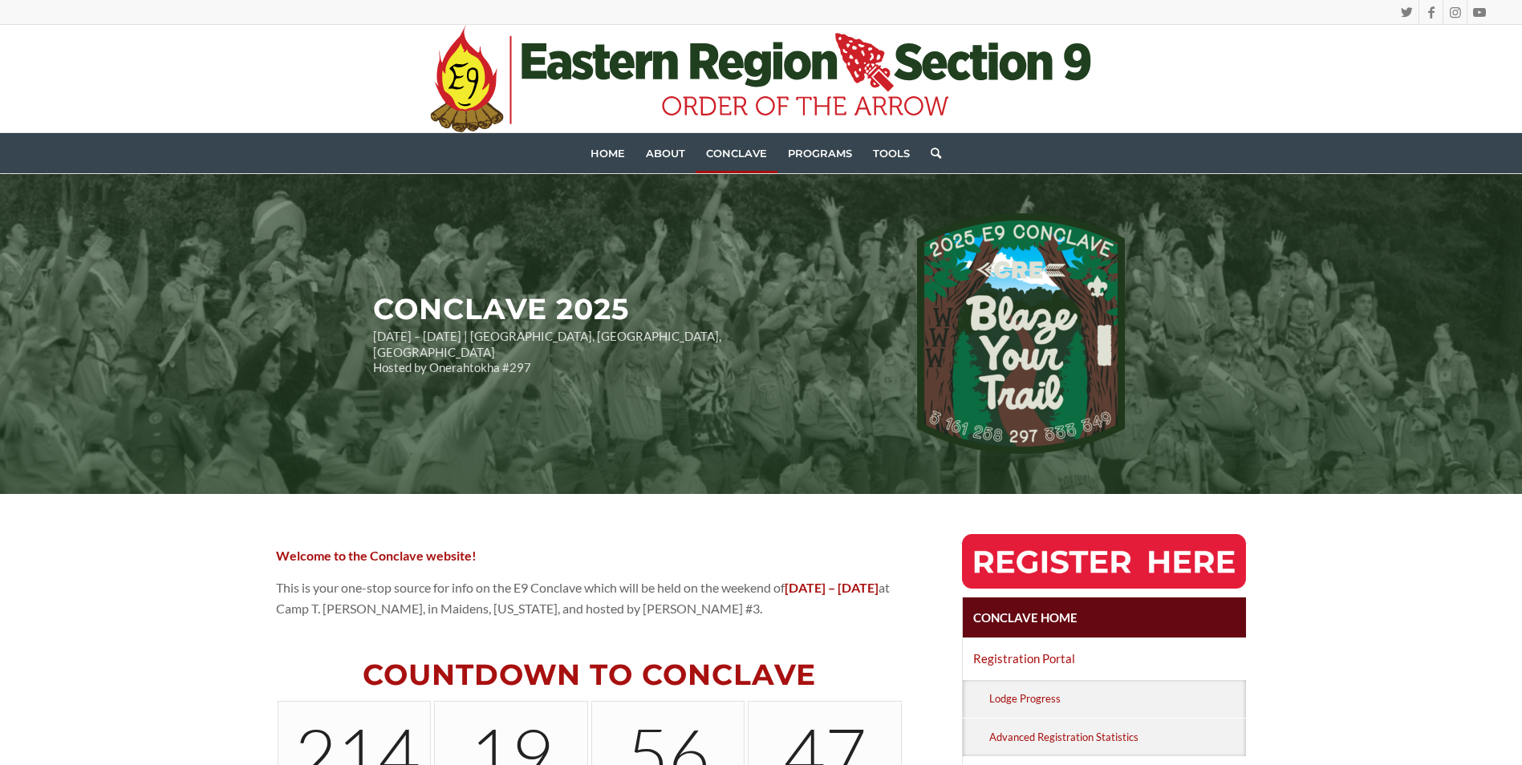 The image size is (1522, 765). I want to click on h2: CONCLAVE 2025, so click(604, 310).